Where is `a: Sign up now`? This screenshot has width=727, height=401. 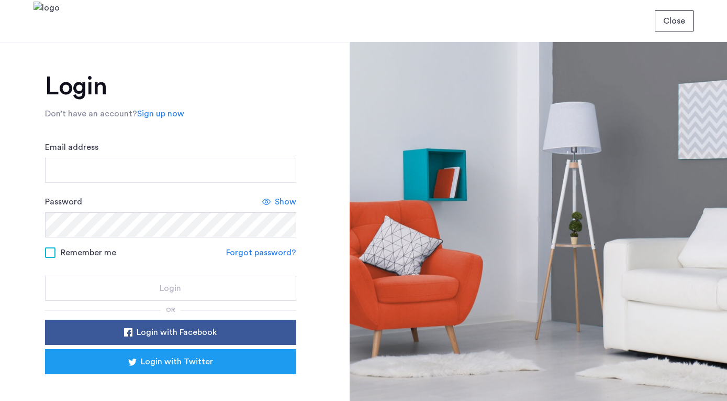 a: Sign up now is located at coordinates (161, 114).